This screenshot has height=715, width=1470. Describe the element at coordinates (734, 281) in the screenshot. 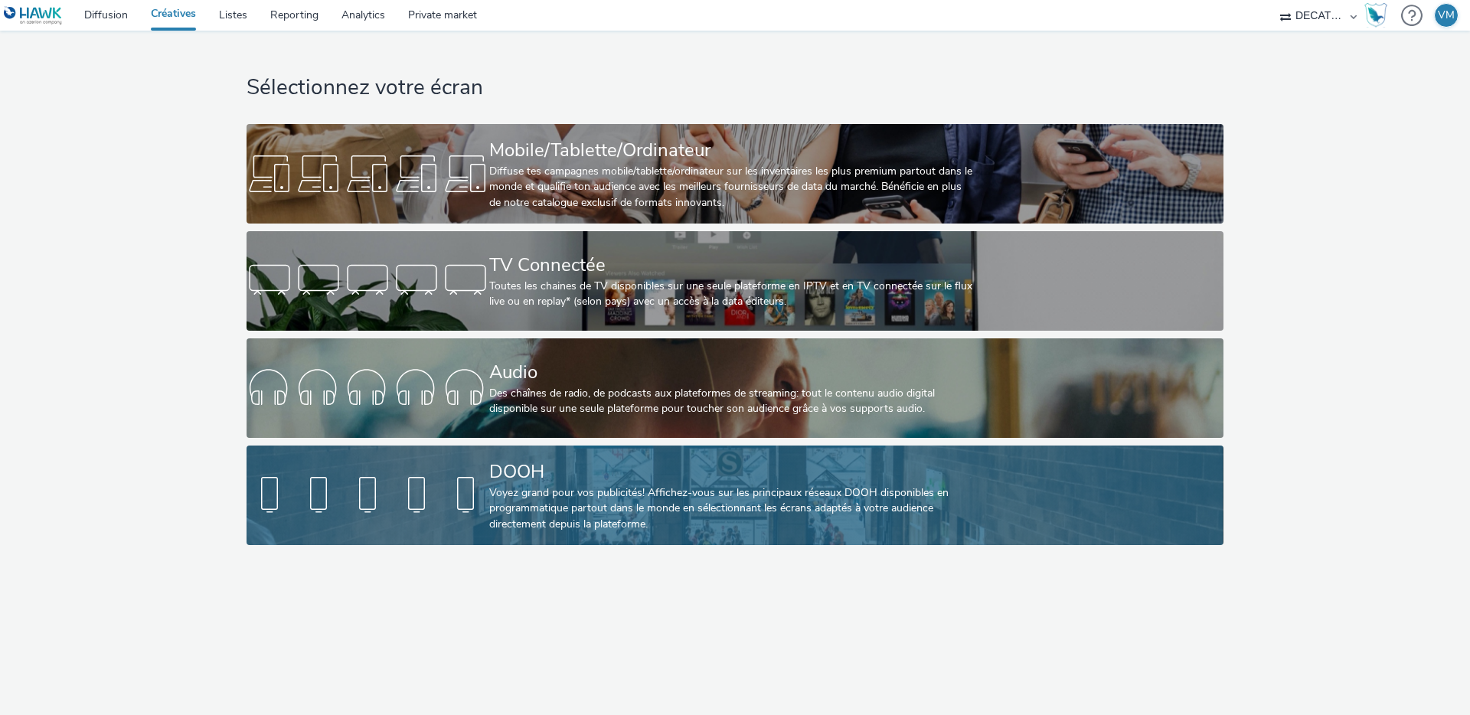

I see `a: TV ConnectéeToutes les chaines de TV disponibles sur une seule plateforme en IPTV et en TV connec...` at that location.